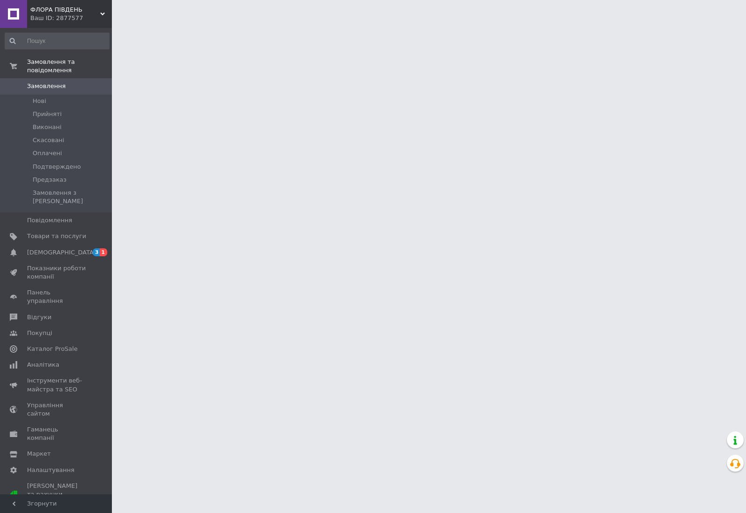 This screenshot has height=513, width=746. Describe the element at coordinates (39, 101) in the screenshot. I see `span: Нові` at that location.